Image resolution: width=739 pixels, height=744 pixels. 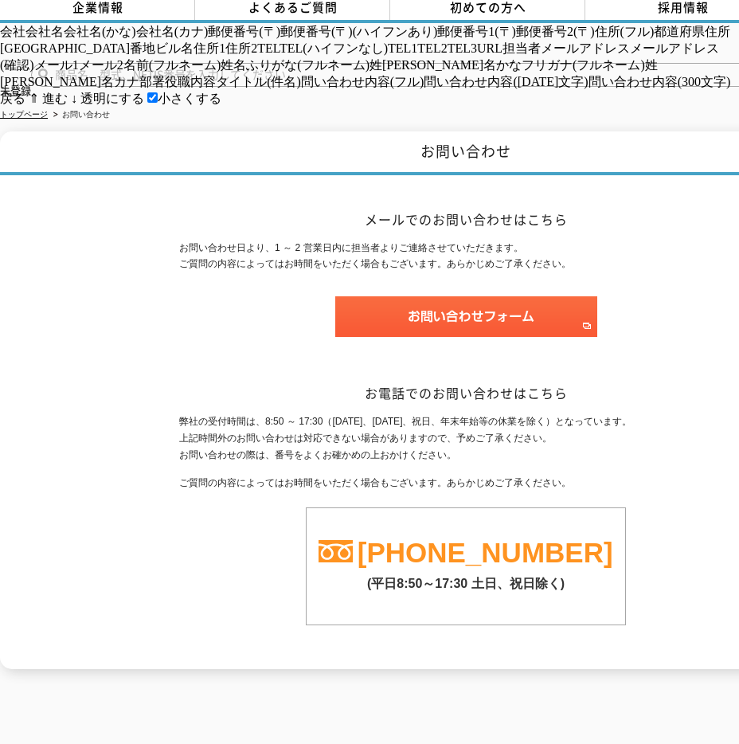 What do you see at coordinates (152, 81) in the screenshot?
I see `mb-button: 部署` at bounding box center [152, 81].